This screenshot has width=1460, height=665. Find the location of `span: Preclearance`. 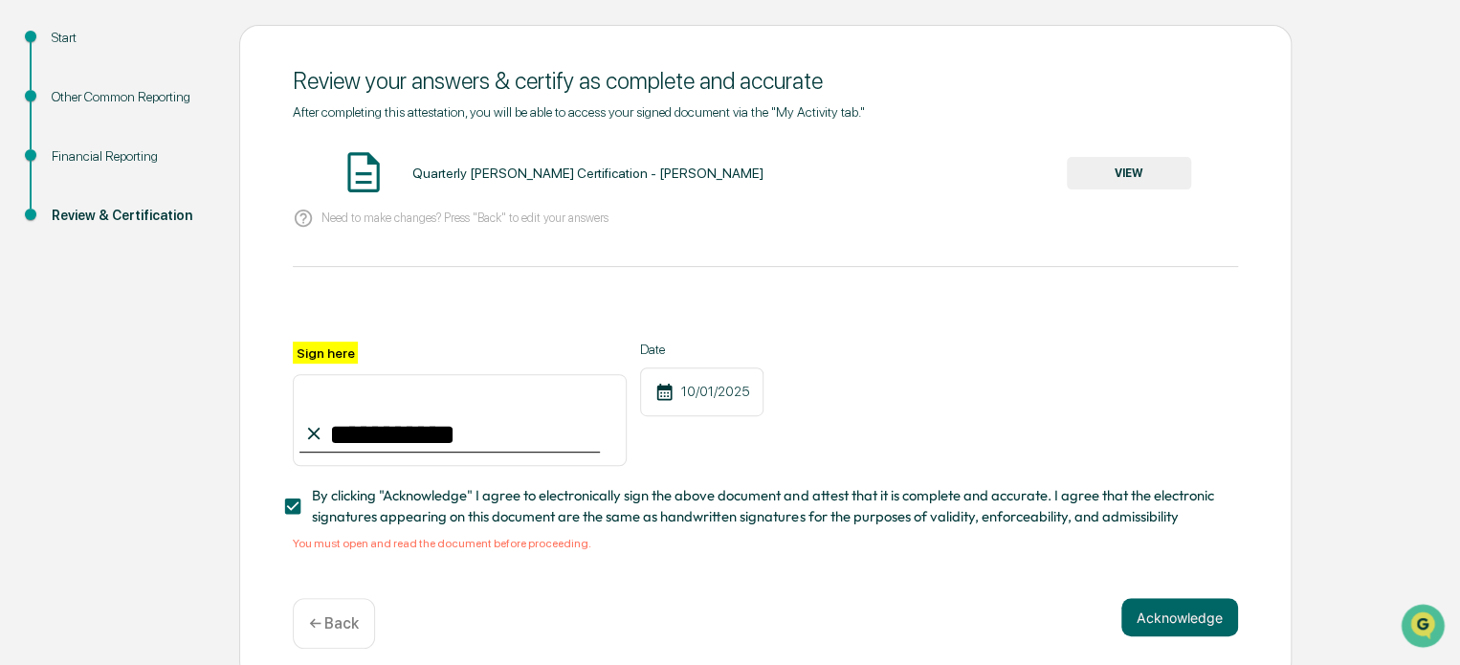

span: Preclearance is located at coordinates (80, 251).